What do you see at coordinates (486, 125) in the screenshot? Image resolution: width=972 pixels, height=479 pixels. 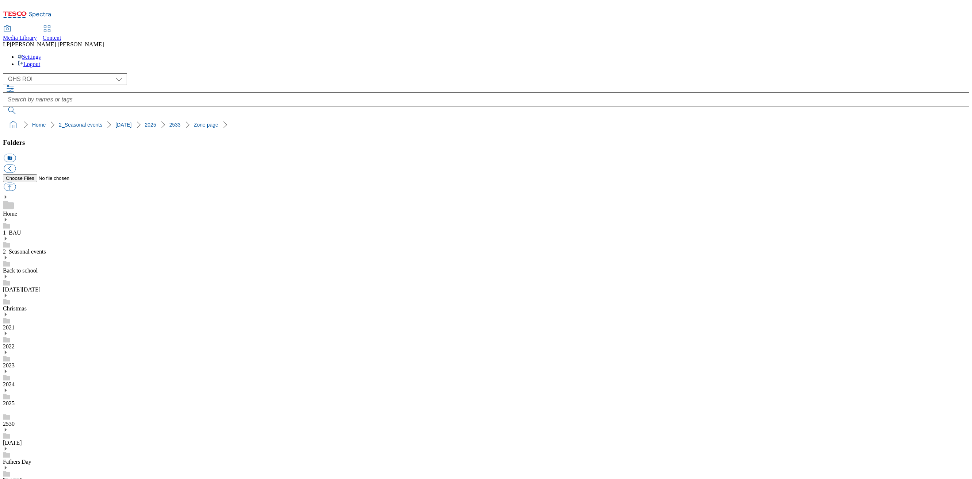 I see `nav: breadcrumb` at bounding box center [486, 125].